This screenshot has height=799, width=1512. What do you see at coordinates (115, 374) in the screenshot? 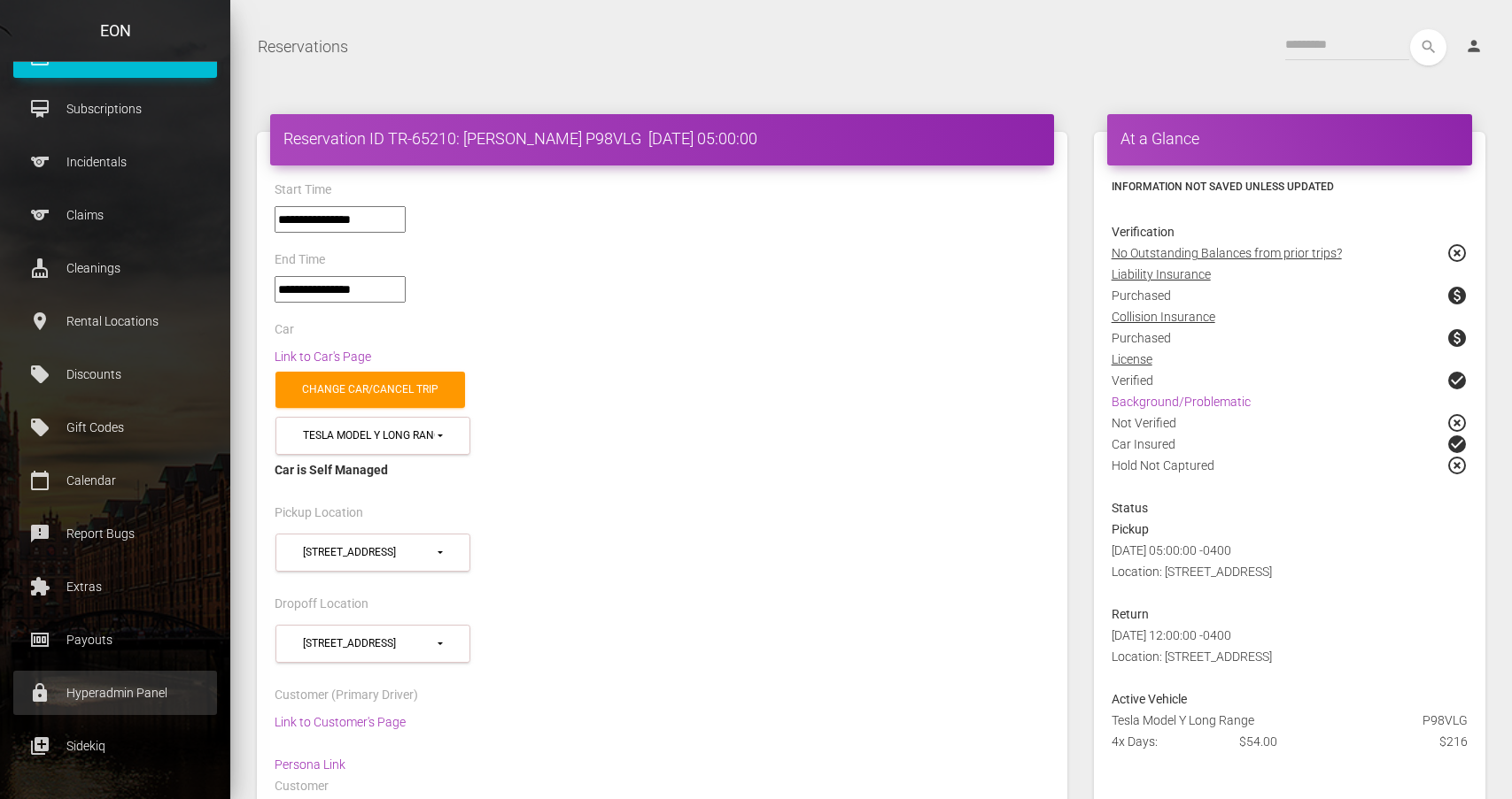
I see `p: Discounts` at bounding box center [115, 374].